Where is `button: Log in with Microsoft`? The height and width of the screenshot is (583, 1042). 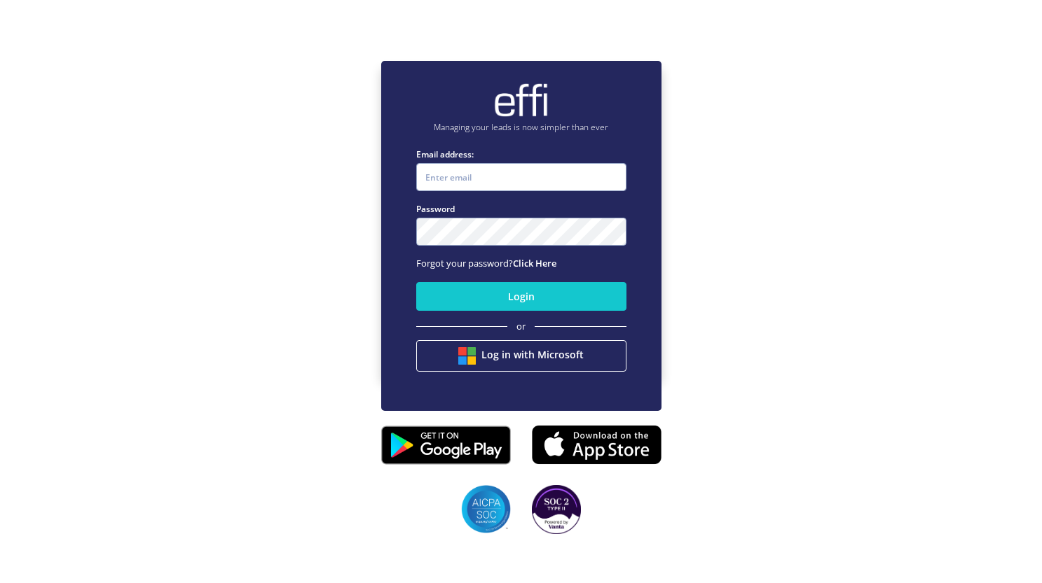 button: Log in with Microsoft is located at coordinates (521, 356).